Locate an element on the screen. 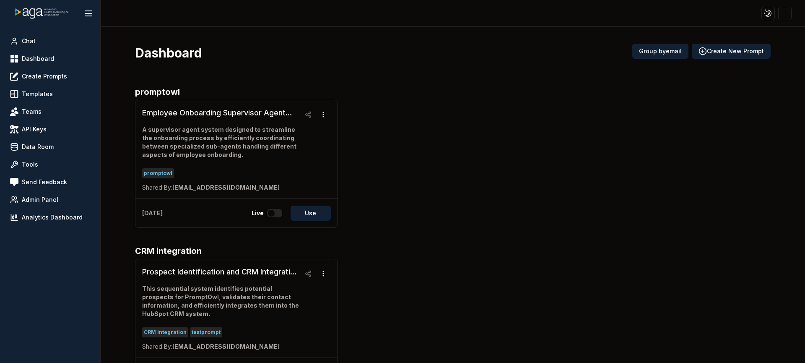 The image size is (805, 363). span: Teams is located at coordinates (31, 112).